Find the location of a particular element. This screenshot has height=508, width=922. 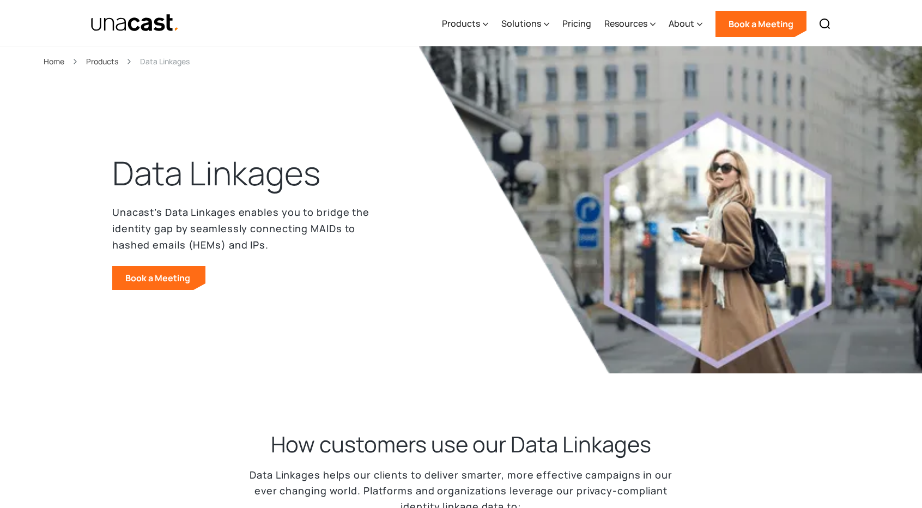

h1: Data Linkages is located at coordinates (216, 173).